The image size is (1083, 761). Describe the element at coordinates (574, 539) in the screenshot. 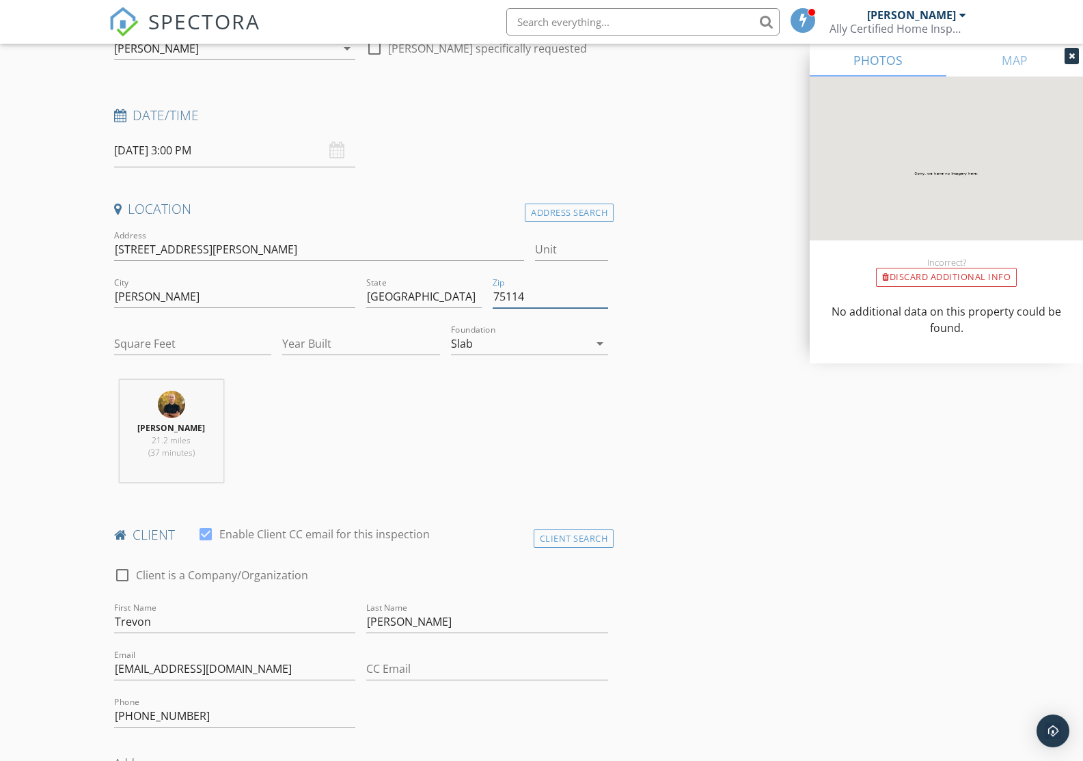

I see `div: Client Search` at that location.